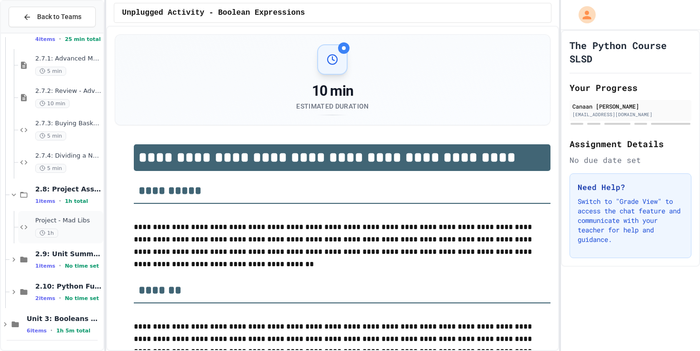  Describe the element at coordinates (82, 39) in the screenshot. I see `span: 25 min total` at that location.